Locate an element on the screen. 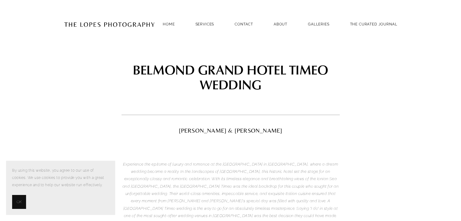 The width and height of the screenshot is (461, 221). a: Home is located at coordinates (168, 24).